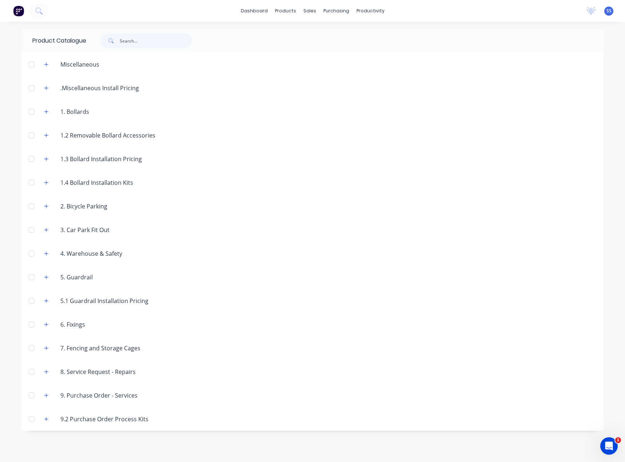 The width and height of the screenshot is (625, 462). What do you see at coordinates (97, 183) in the screenshot?
I see `div: 1.4 Bollard Installation Kits` at bounding box center [97, 183].